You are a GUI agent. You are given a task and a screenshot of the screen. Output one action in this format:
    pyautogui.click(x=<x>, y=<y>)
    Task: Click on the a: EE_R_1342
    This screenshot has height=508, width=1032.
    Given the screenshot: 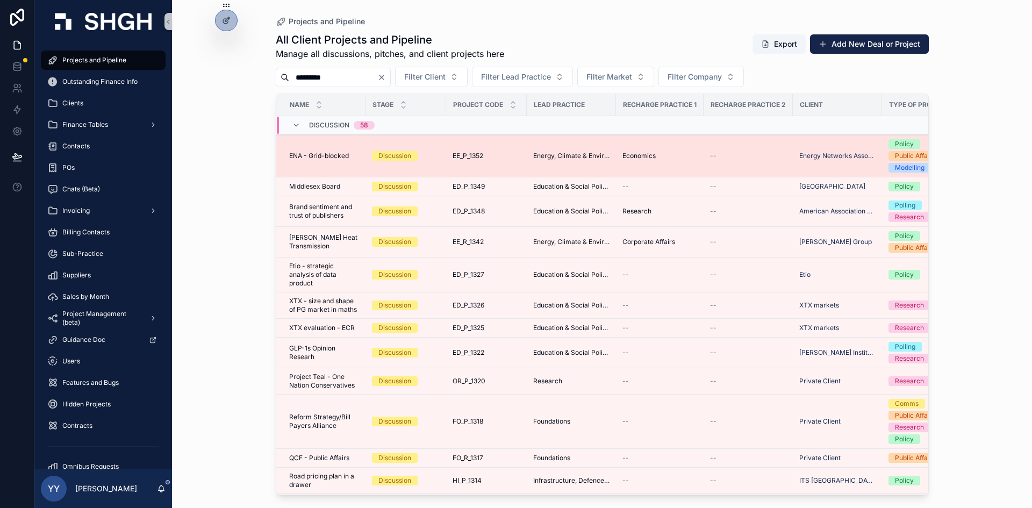 What is the action you would take?
    pyautogui.click(x=486, y=242)
    